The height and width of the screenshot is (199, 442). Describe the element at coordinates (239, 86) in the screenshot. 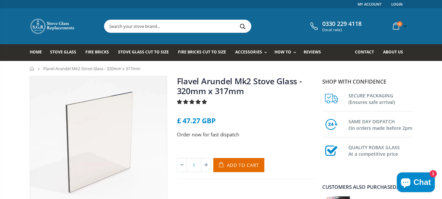

I see `a: Flavel Arundel Mk2 Stove Glass - 320mm x 317mm` at that location.